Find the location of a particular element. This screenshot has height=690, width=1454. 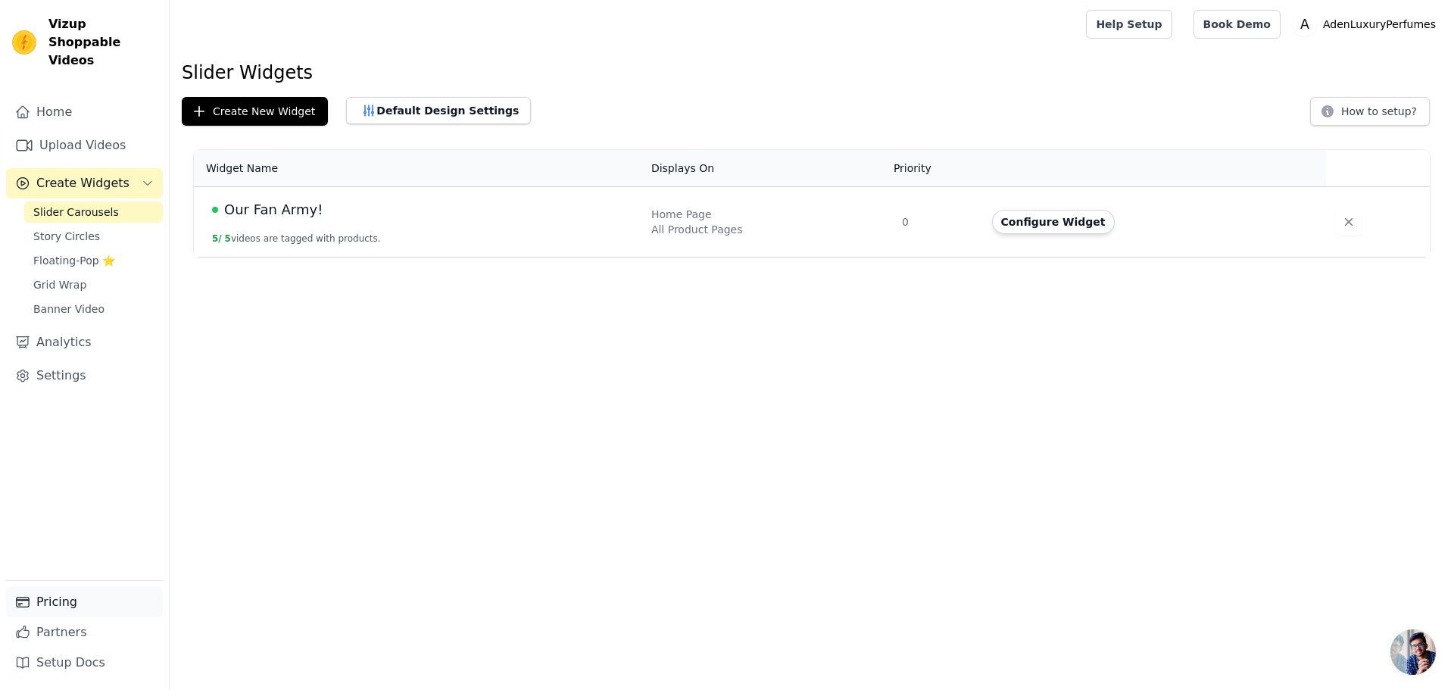

a: Upload Videos is located at coordinates (84, 145).